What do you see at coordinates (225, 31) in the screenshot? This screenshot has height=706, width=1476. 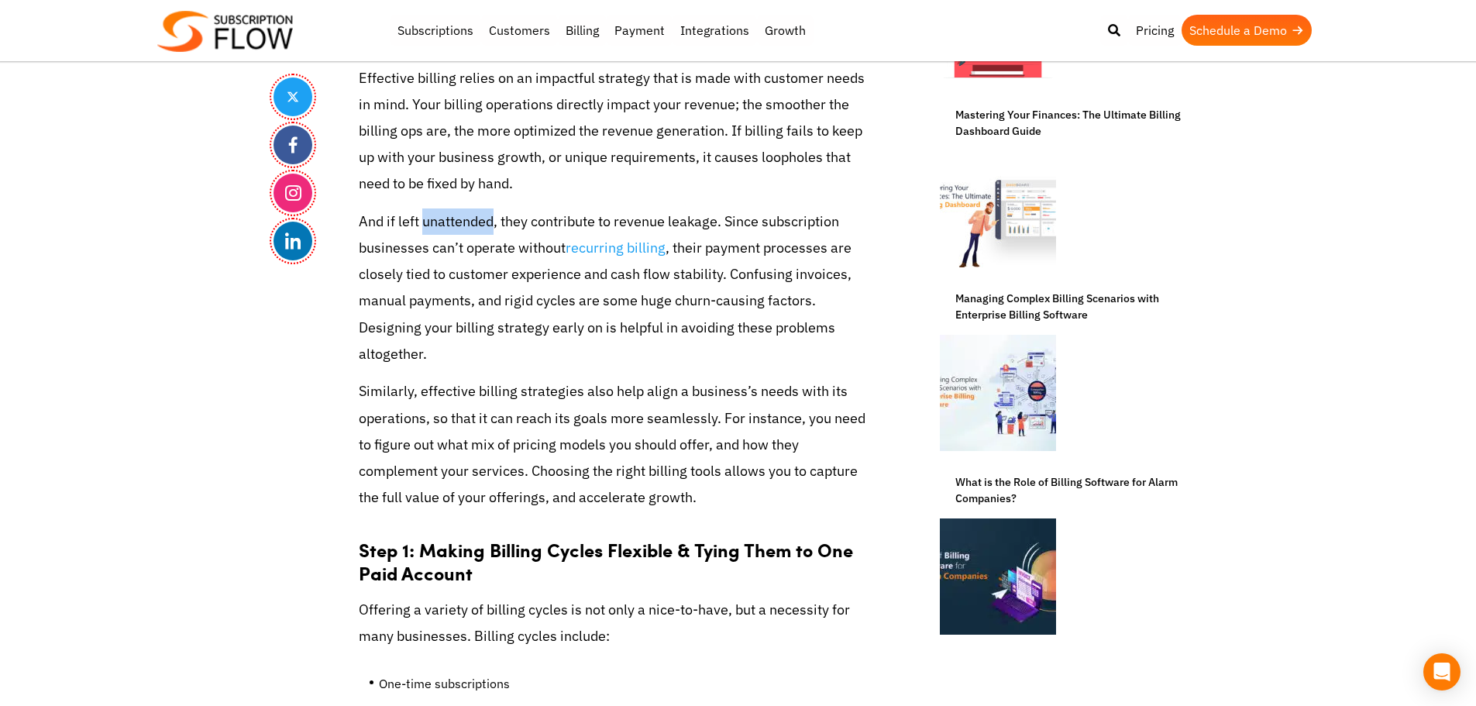 I see `img: Subscriptionflow` at bounding box center [225, 31].